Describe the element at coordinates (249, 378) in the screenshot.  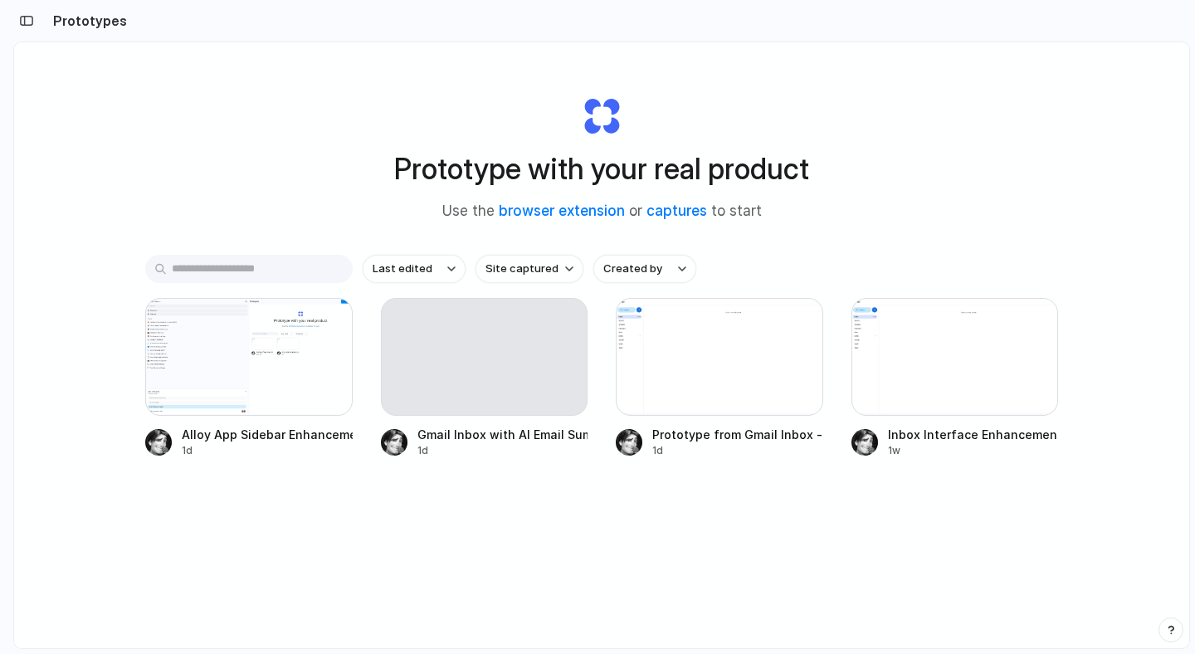
I see `a: Alloy App Sidebar EnhancementAlloy App Sidebar Enhancement1d` at that location.